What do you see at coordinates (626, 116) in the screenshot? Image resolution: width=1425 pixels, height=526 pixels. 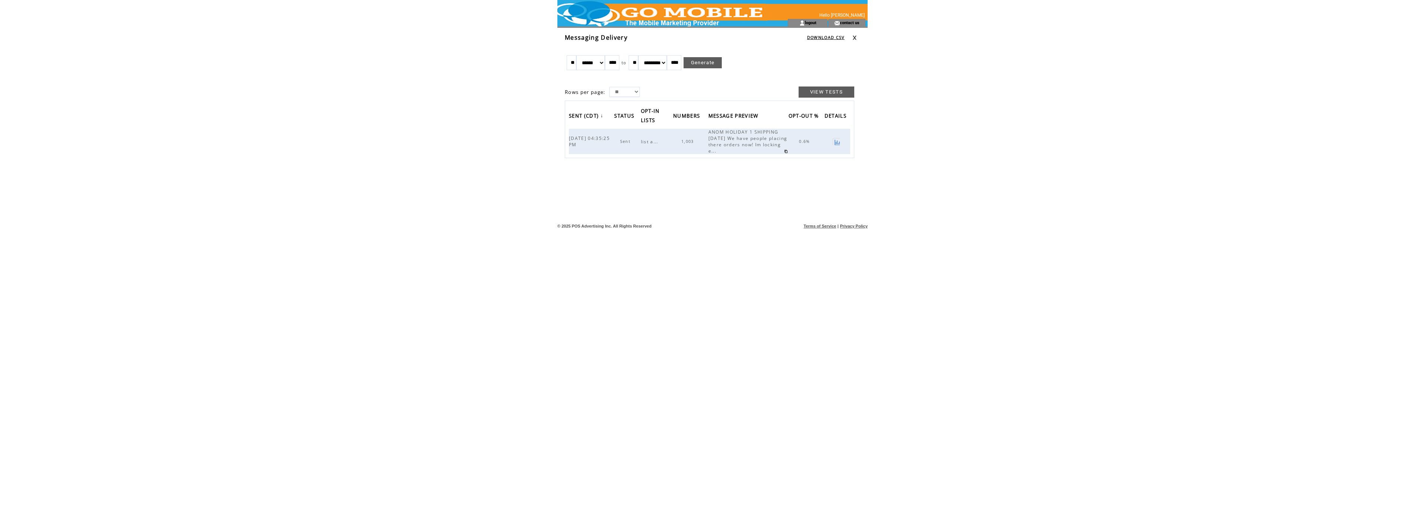 I see `a: STATUS` at bounding box center [626, 116].